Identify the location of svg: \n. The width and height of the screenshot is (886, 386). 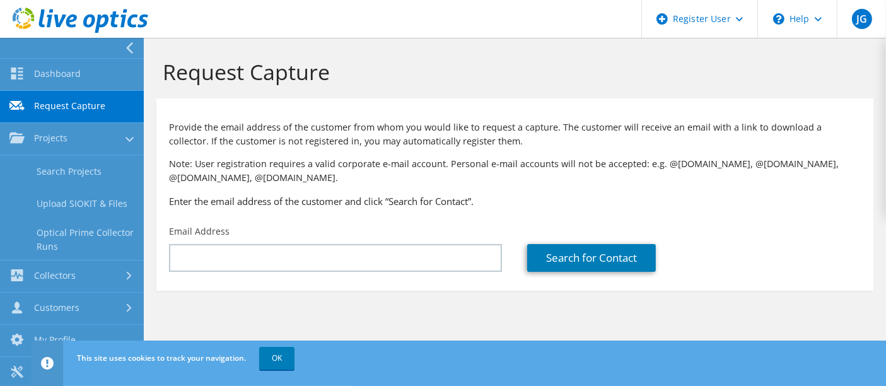
(779, 19).